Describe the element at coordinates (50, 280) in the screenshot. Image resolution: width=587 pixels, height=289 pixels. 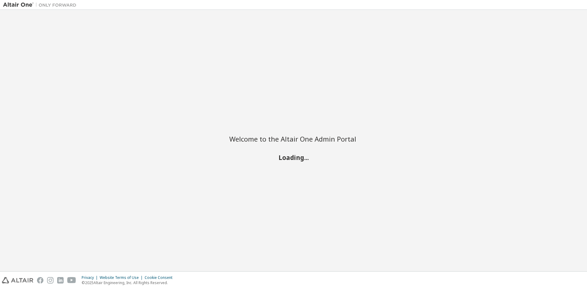
I see `img: instagram.svg` at that location.